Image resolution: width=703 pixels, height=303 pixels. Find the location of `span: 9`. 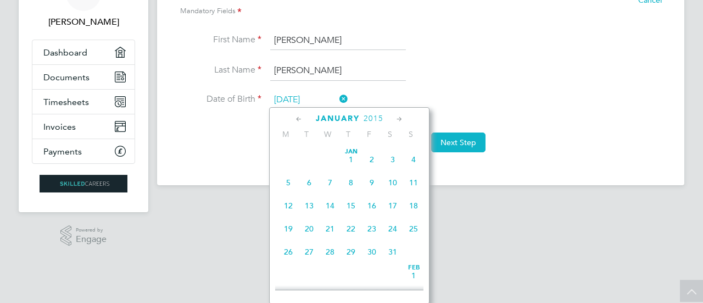

span: 9 is located at coordinates (372, 182).